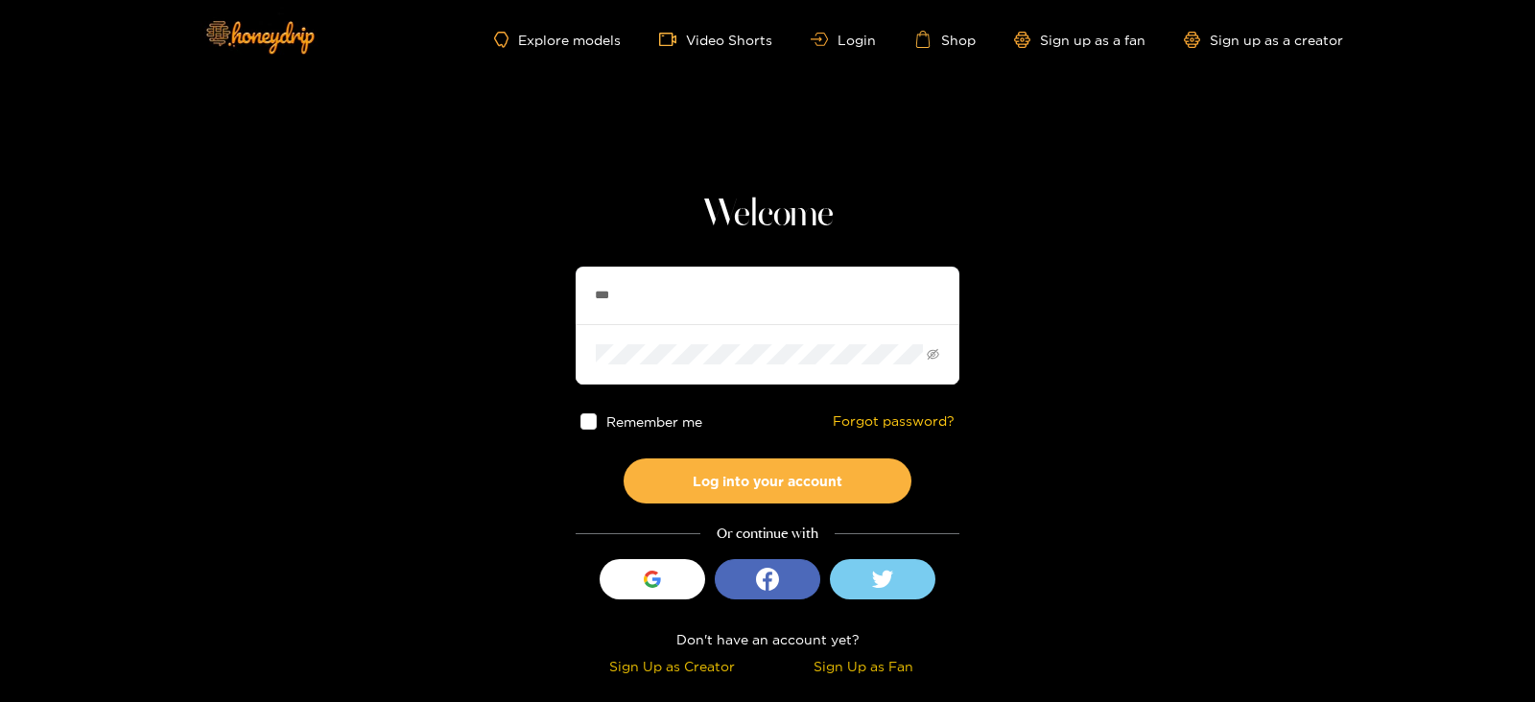  I want to click on a: Sign up as a creator, so click(1264, 39).